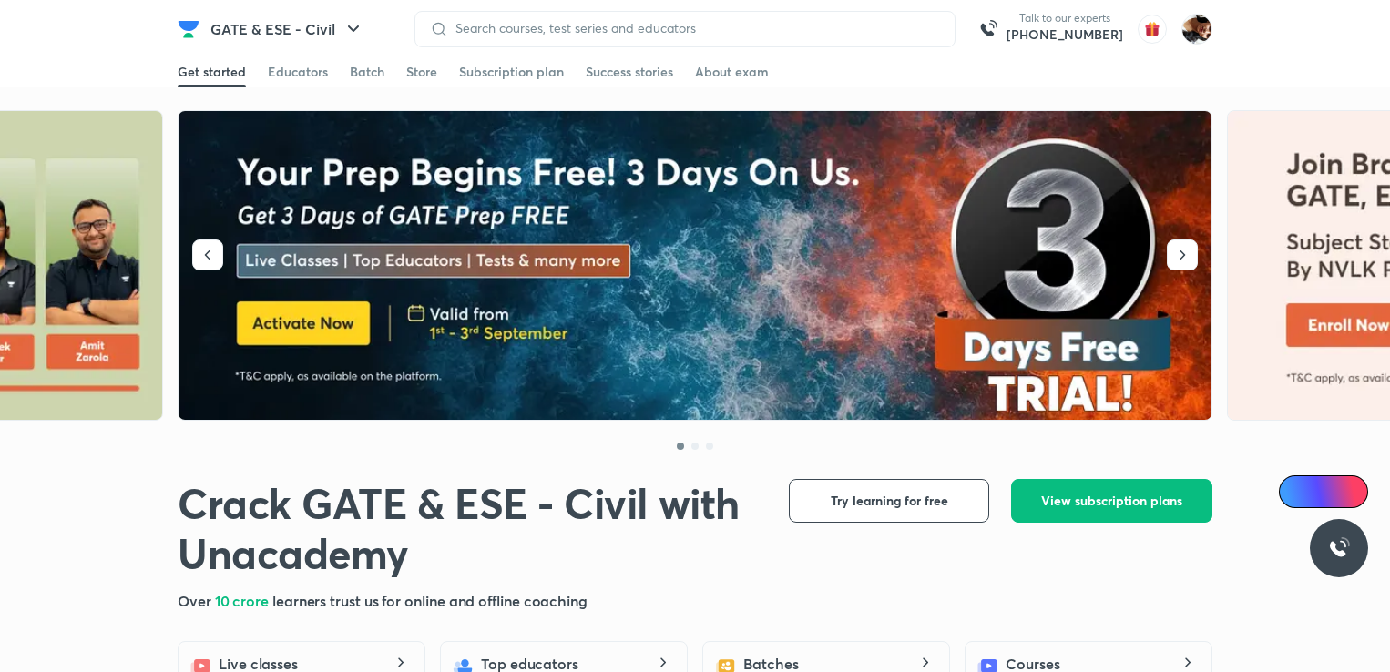 Image resolution: width=1390 pixels, height=672 pixels. Describe the element at coordinates (367, 72) in the screenshot. I see `div: Batch` at that location.